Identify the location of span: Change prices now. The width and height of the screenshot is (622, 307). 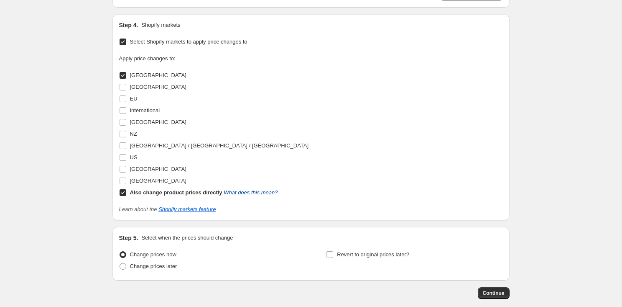
(153, 254).